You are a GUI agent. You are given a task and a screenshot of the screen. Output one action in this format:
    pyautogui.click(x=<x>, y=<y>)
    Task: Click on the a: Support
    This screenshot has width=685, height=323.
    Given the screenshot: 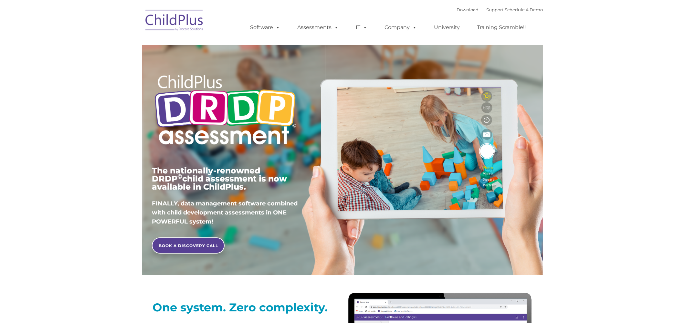 What is the action you would take?
    pyautogui.click(x=495, y=10)
    